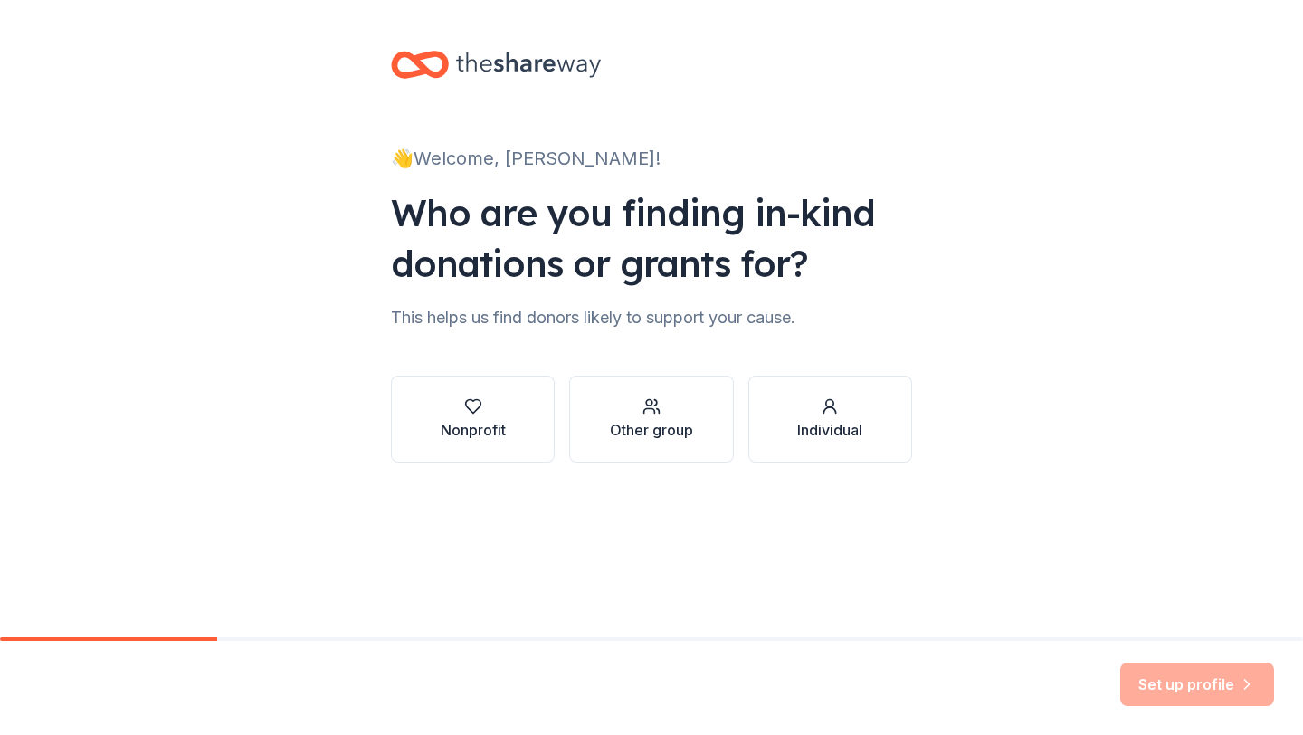 The image size is (1303, 735). Describe the element at coordinates (830, 419) in the screenshot. I see `button: Individual` at that location.